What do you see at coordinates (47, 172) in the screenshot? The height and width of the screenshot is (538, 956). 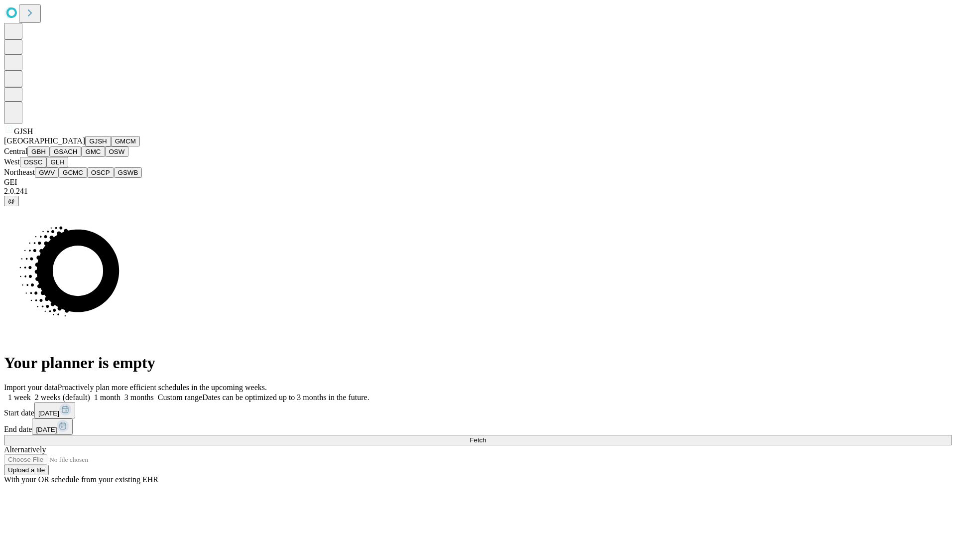 I see `button: GWV` at bounding box center [47, 172].